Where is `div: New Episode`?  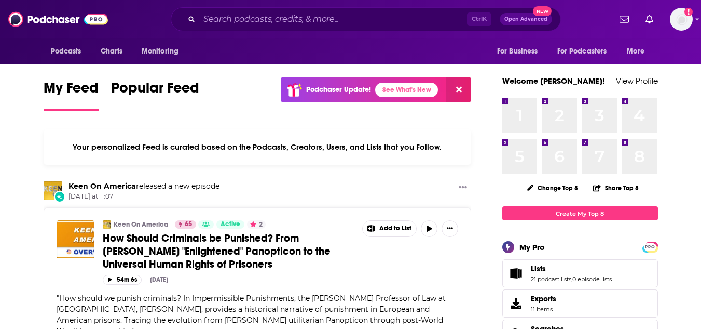
div: New Episode is located at coordinates (60, 196).